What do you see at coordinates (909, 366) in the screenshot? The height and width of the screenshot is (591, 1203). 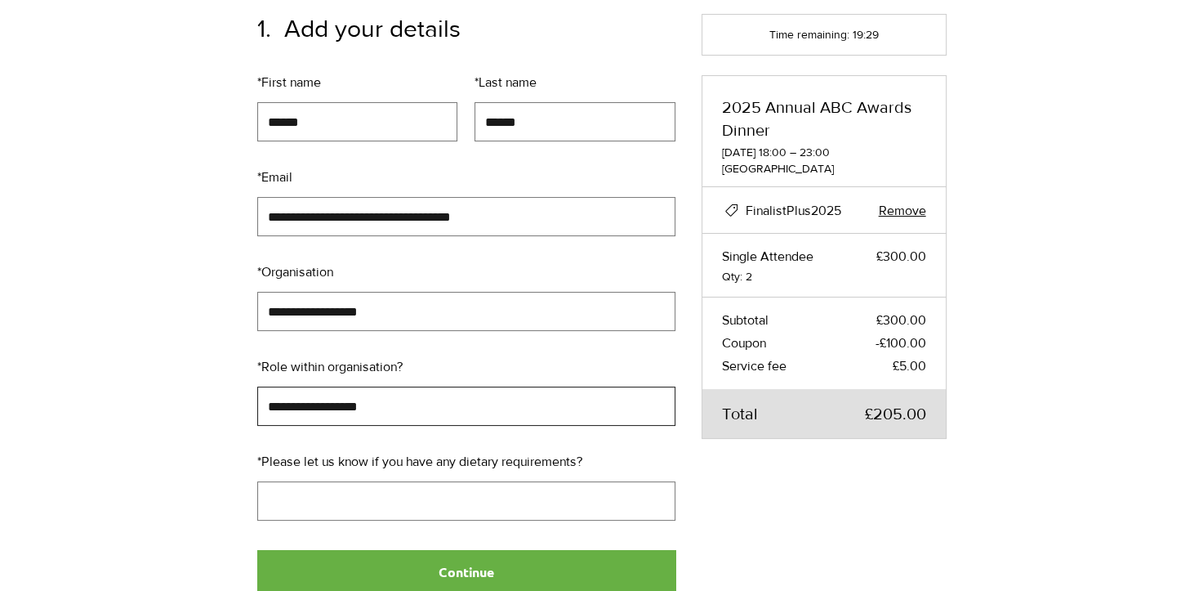 I see `span: £5.00` at bounding box center [909, 366].